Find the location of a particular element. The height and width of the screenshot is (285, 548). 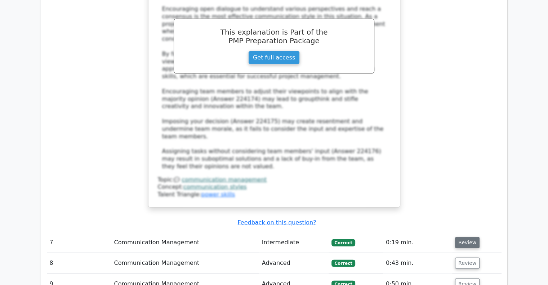

td: 0:43 min. is located at coordinates (417, 263).